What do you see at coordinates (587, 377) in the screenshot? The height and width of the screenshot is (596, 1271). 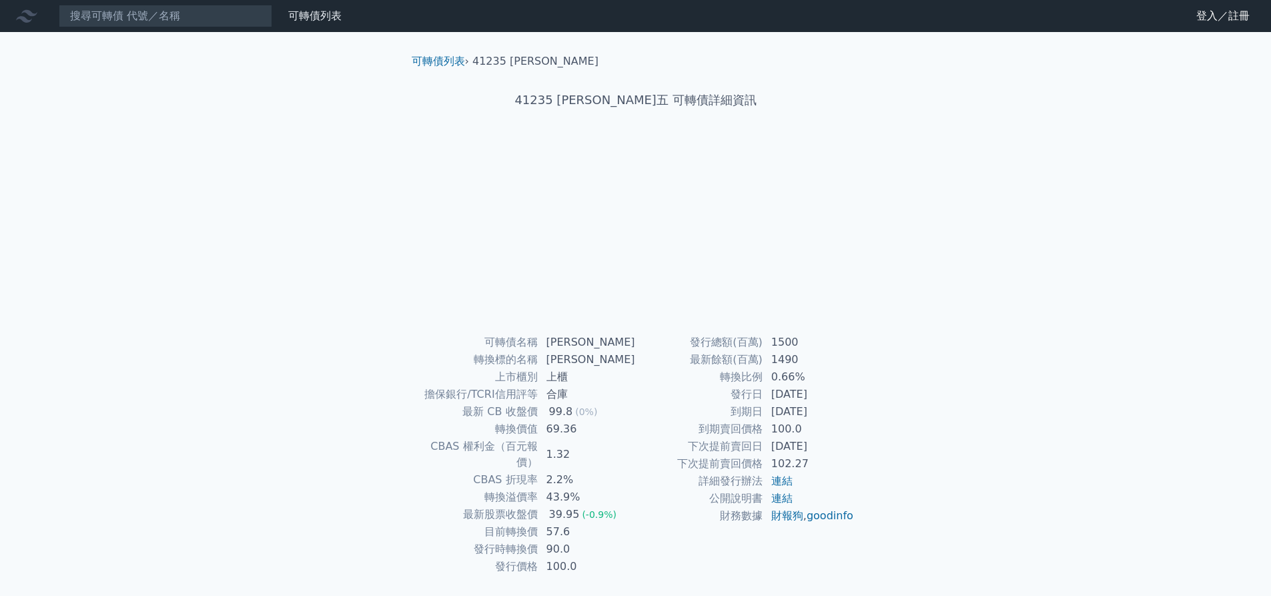 I see `td: 上櫃` at bounding box center [587, 377].